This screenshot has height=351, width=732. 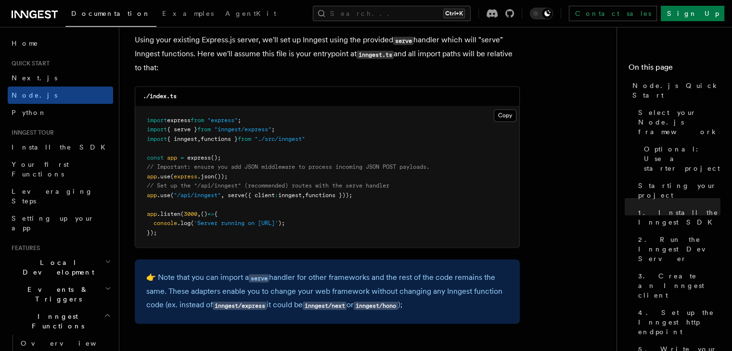 I want to click on span: Setting up your app, so click(x=53, y=223).